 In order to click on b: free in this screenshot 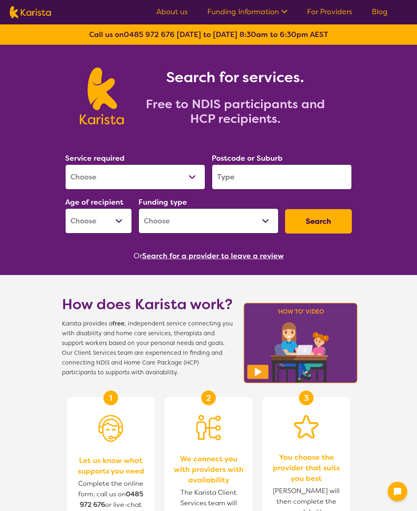, I will do `click(118, 324)`.